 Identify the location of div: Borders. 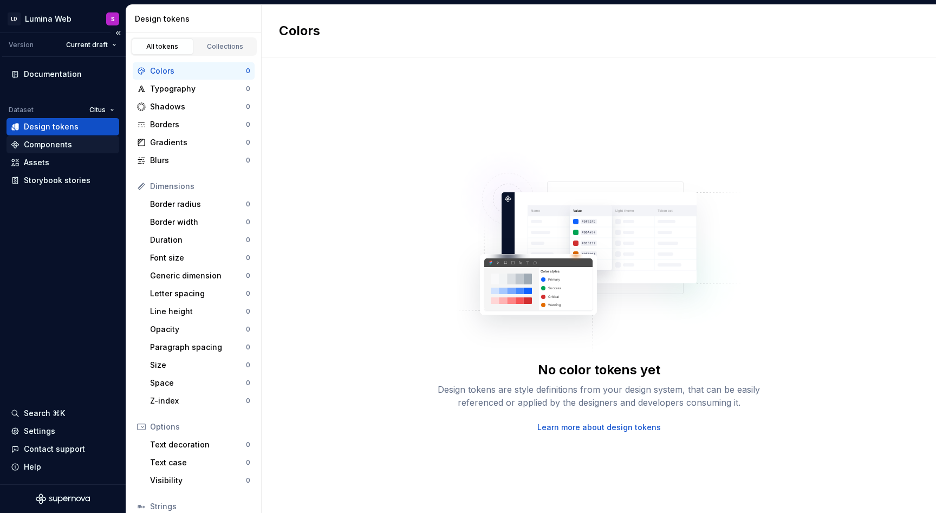
(198, 125).